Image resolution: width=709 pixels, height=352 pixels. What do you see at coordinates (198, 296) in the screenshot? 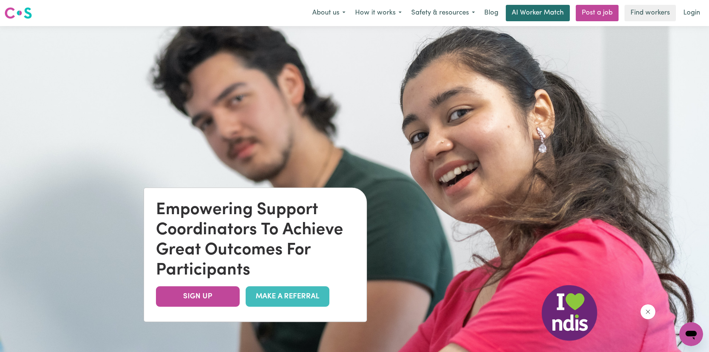
I see `a: SIGN UP` at bounding box center [198, 296].